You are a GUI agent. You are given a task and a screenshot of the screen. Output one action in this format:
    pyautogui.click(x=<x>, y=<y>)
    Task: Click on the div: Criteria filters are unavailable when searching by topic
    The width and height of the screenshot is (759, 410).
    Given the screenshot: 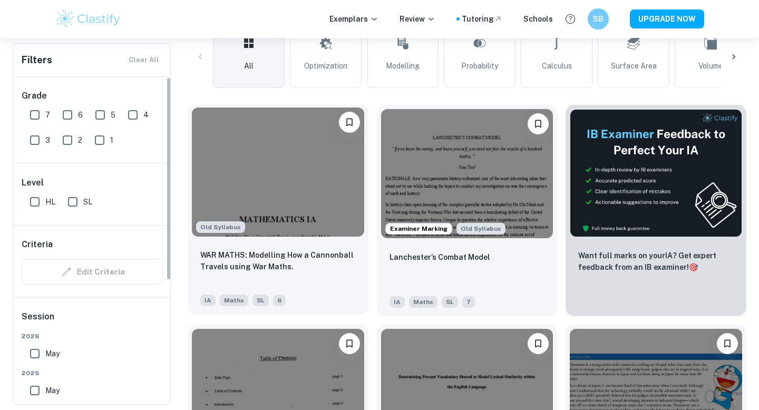 What is the action you would take?
    pyautogui.click(x=92, y=272)
    